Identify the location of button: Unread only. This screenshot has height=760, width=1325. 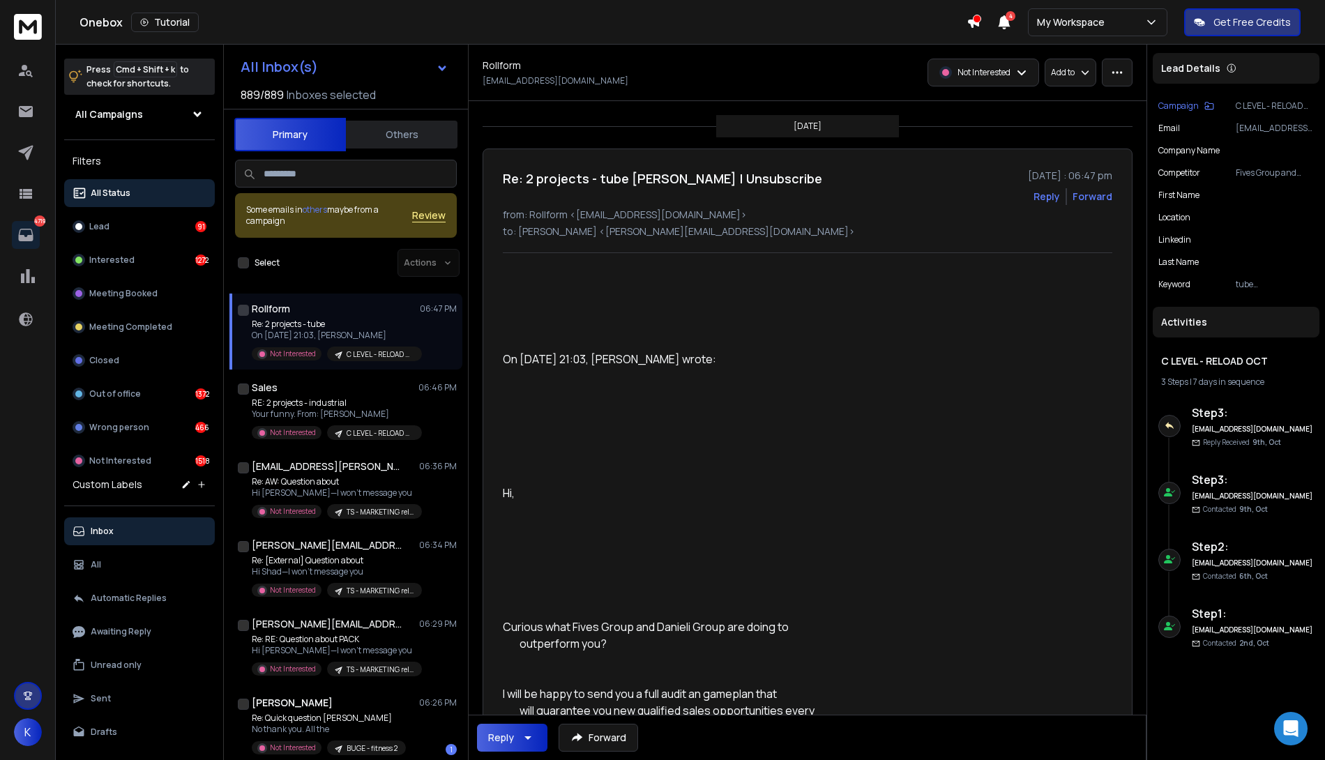
(139, 665).